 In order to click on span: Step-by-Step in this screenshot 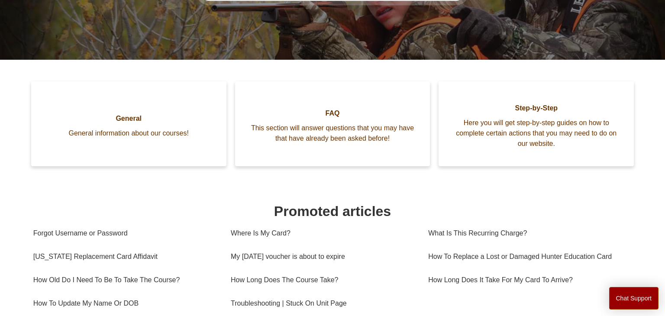, I will do `click(536, 108)`.